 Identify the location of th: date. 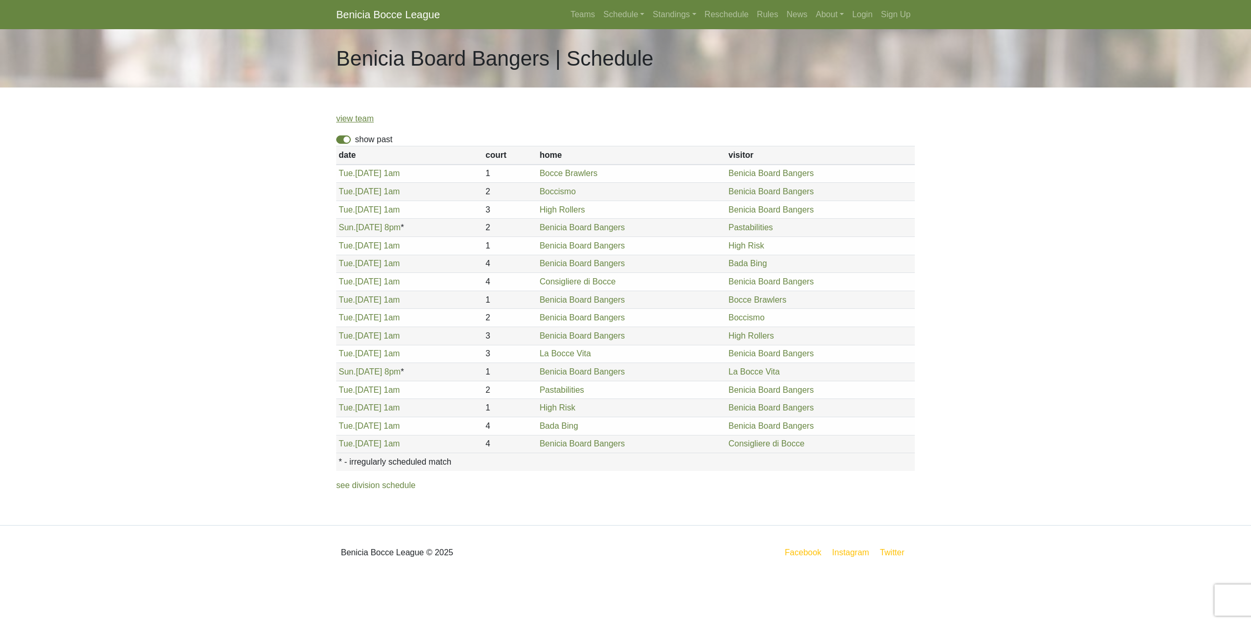
(410, 155).